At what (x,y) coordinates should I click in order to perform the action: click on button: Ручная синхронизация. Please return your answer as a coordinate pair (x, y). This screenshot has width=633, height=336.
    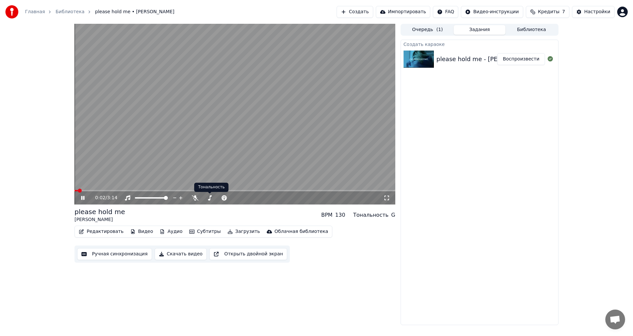
    Looking at the image, I should click on (114, 254).